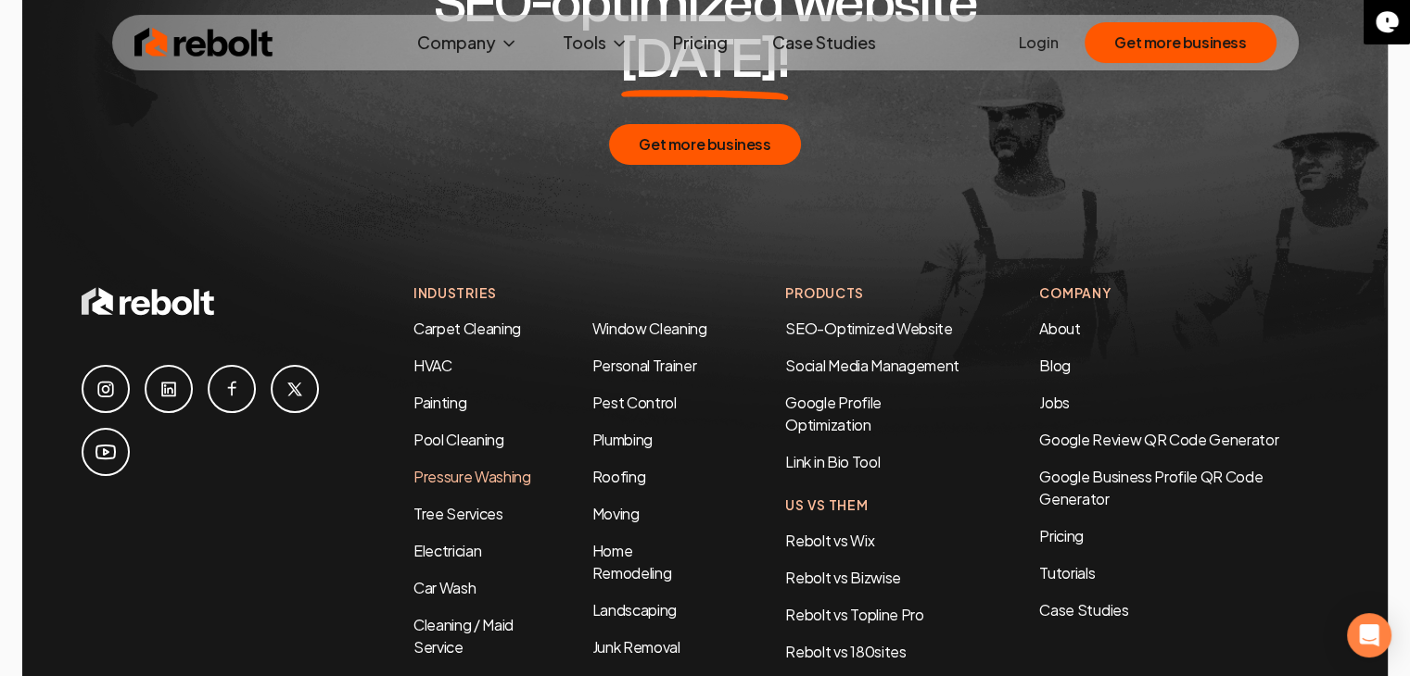 The height and width of the screenshot is (676, 1410). What do you see at coordinates (875, 505) in the screenshot?
I see `h4: Us Vs Them` at bounding box center [875, 505].